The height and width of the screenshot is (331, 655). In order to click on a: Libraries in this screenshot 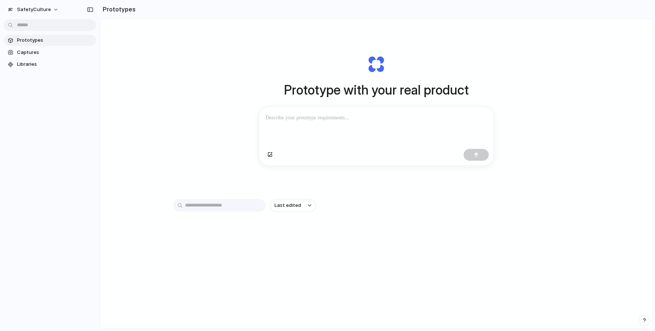, I will do `click(50, 64)`.